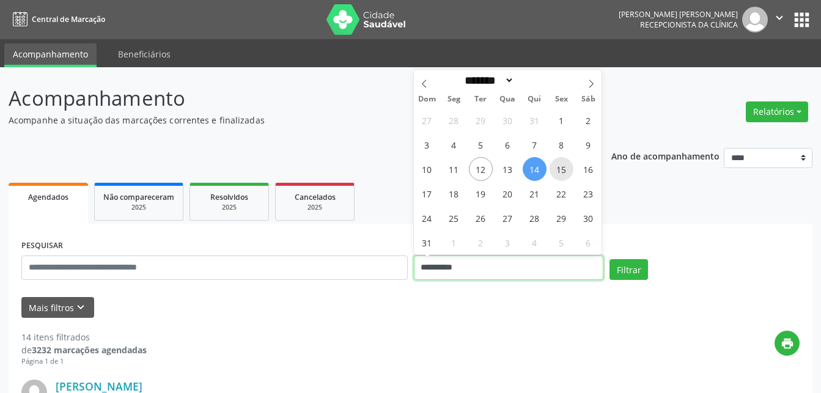 This screenshot has width=821, height=393. Describe the element at coordinates (534, 144) in the screenshot. I see `span: Agosto 7, 2025` at that location.